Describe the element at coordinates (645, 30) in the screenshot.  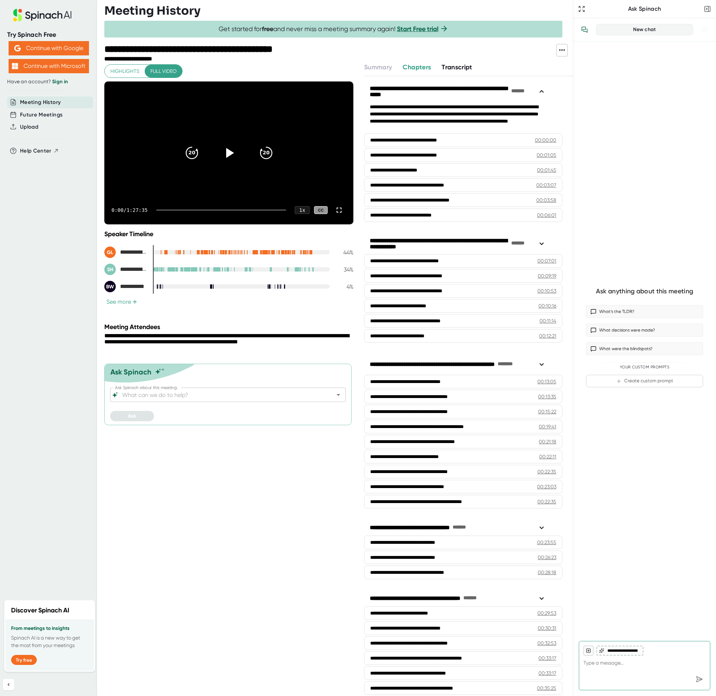
I see `div: New chat` at that location.